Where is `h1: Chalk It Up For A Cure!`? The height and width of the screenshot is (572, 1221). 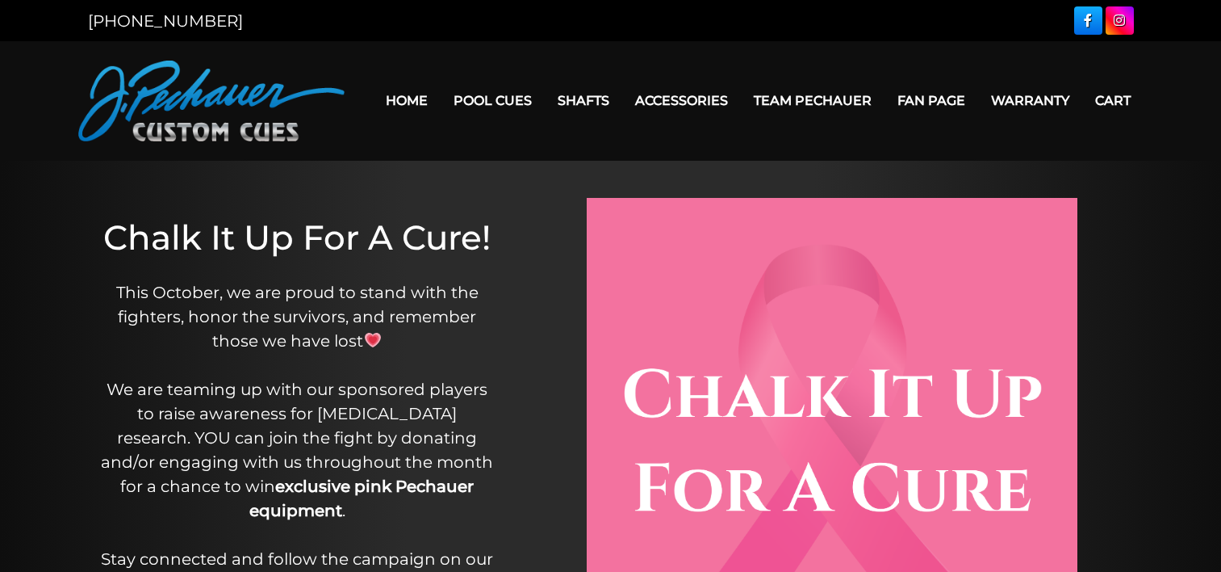
h1: Chalk It Up For A Cure! is located at coordinates (297, 237).